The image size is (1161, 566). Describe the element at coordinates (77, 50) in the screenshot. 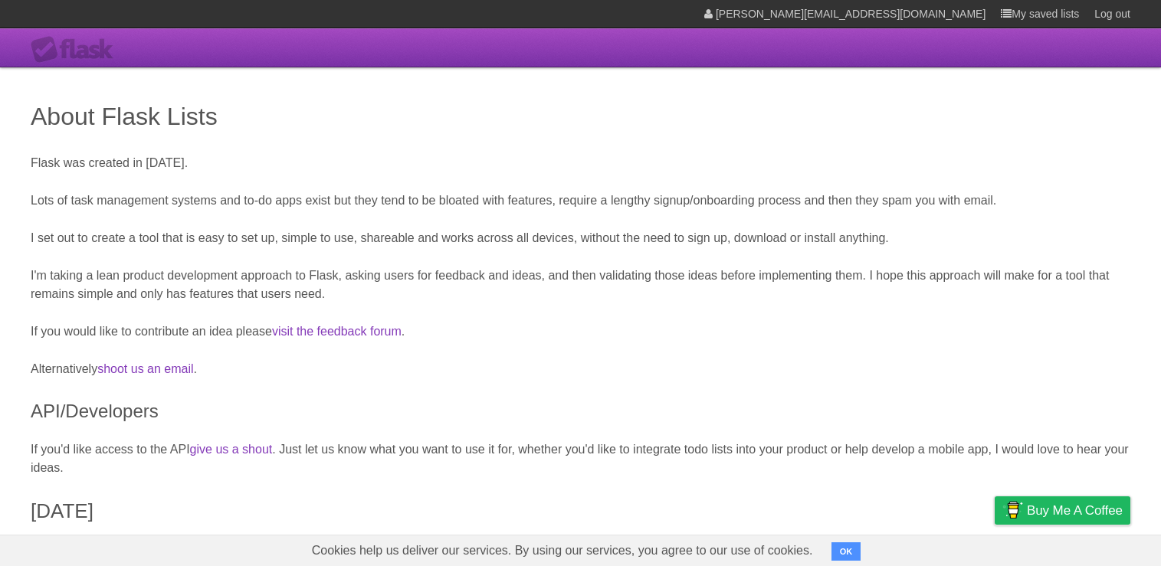

I see `div: Flask` at that location.